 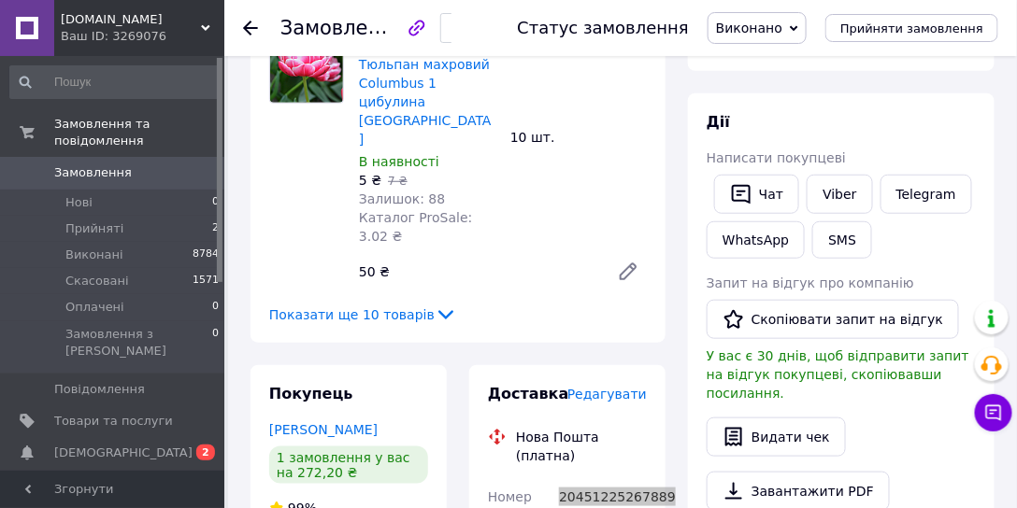 What do you see at coordinates (581, 447) in the screenshot?
I see `div: Нова Пошта (платна)` at bounding box center [581, 447].